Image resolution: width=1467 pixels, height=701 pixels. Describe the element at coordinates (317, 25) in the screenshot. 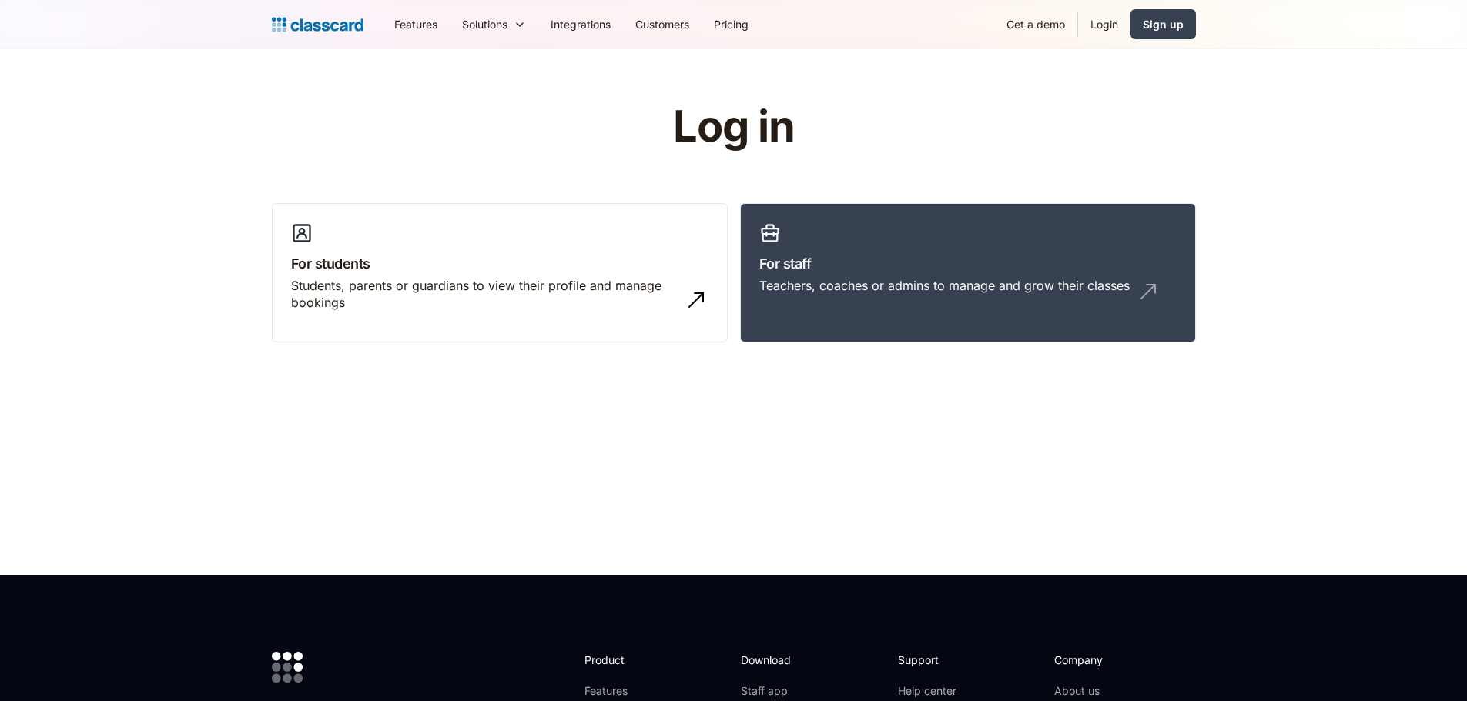

I see `a: home` at that location.